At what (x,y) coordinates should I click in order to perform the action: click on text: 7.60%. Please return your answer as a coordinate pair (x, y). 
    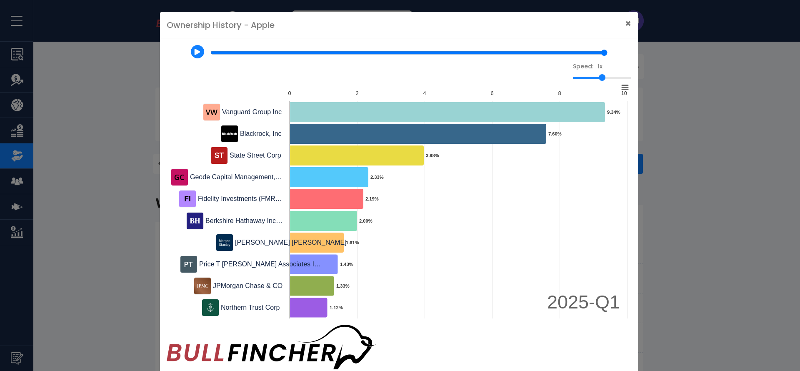
    Looking at the image, I should click on (555, 134).